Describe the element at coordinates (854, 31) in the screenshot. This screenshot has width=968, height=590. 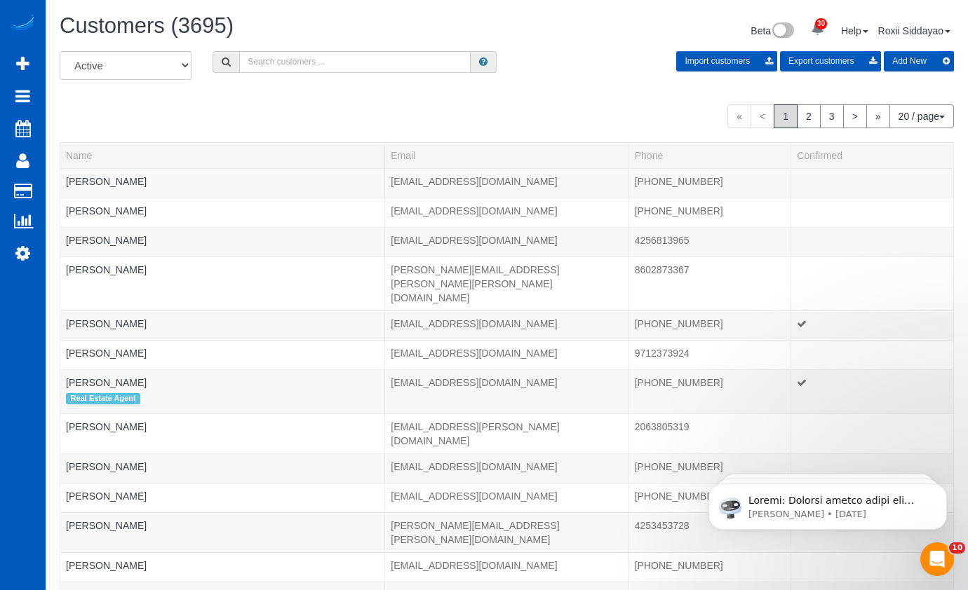
I see `a: Help` at that location.